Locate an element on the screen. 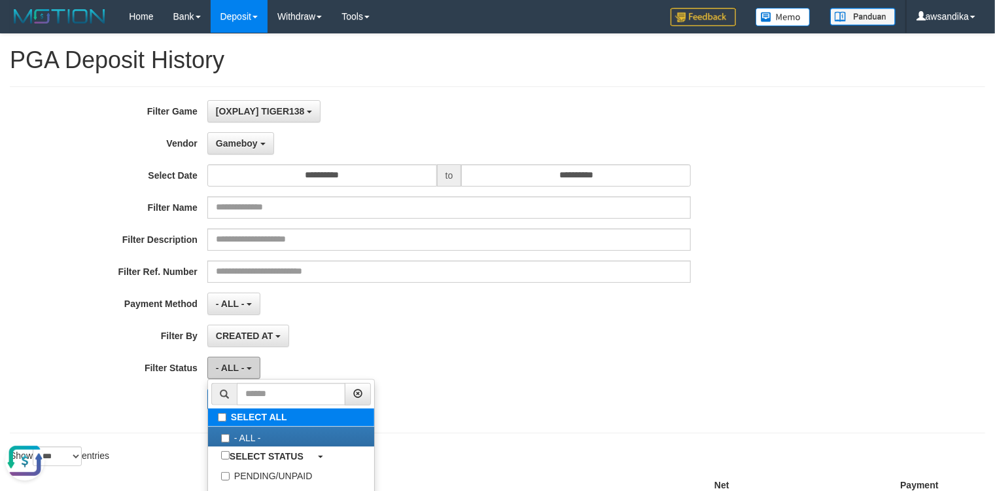 This screenshot has height=491, width=995. a: SELECT STATUS is located at coordinates (291, 455).